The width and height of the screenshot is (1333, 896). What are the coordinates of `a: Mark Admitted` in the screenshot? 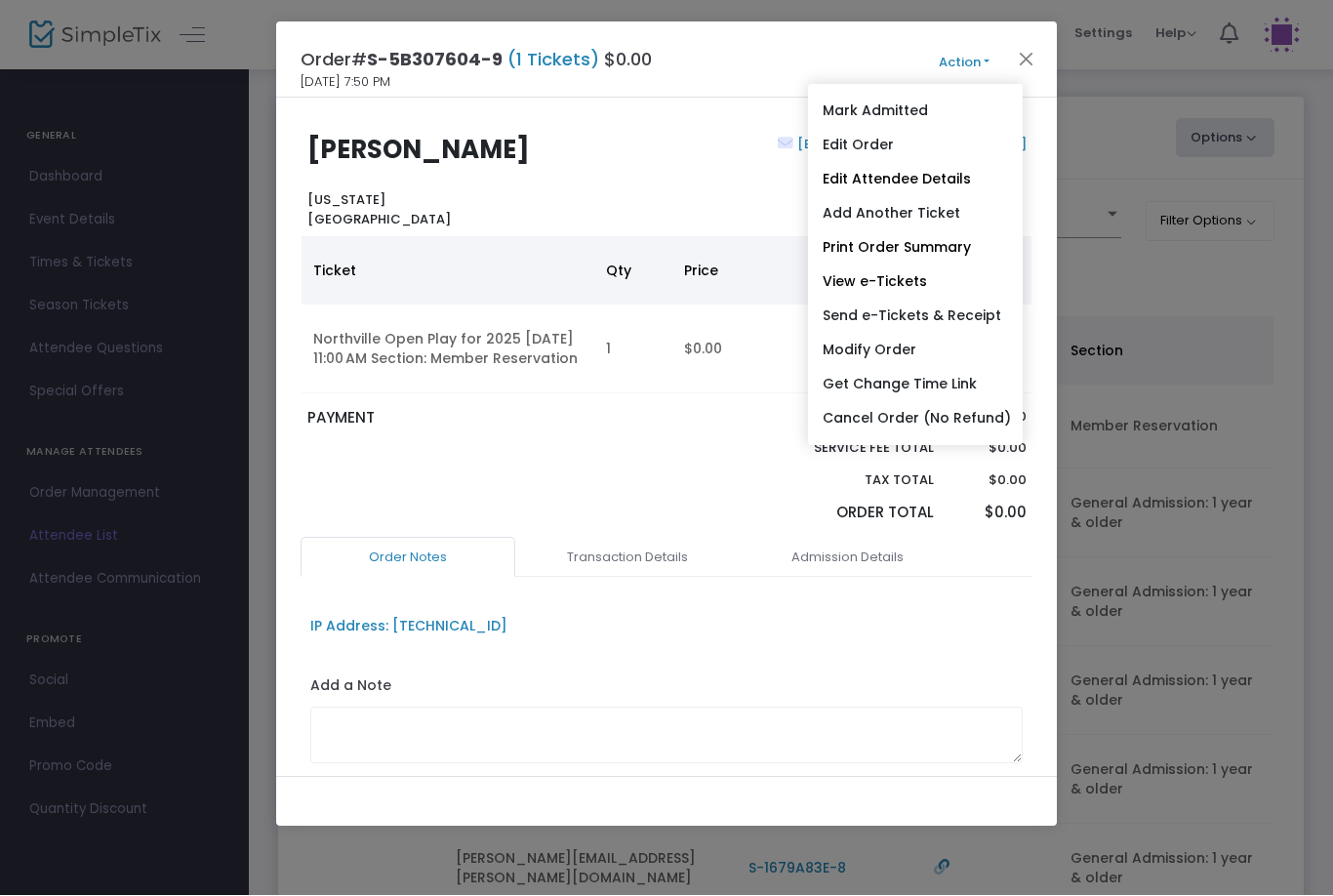 It's located at (915, 111).